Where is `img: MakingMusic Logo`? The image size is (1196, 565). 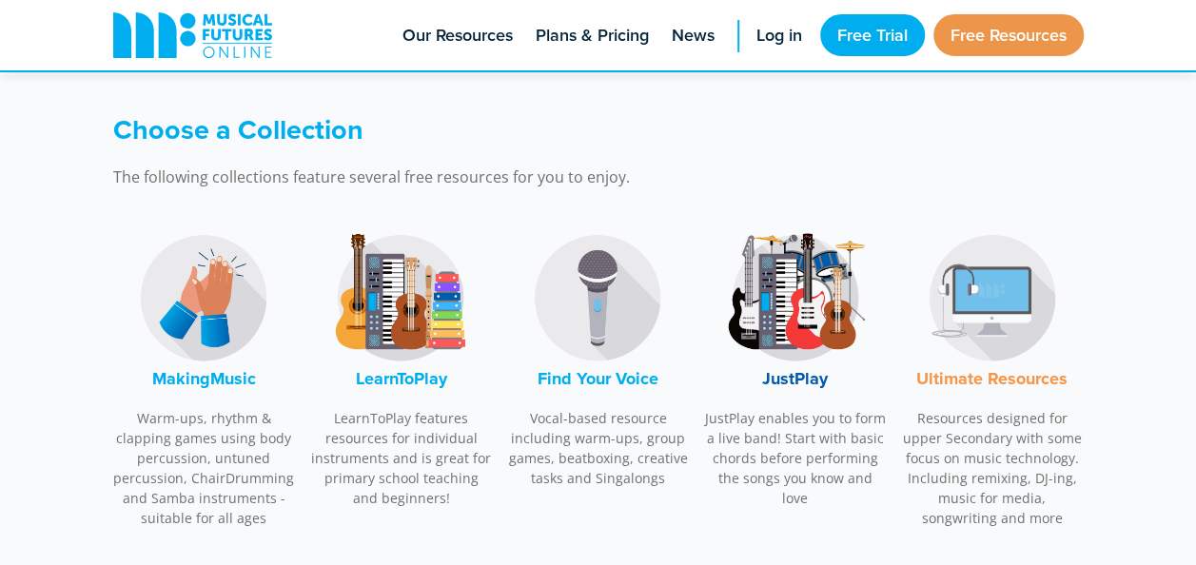 img: MakingMusic Logo is located at coordinates (204, 298).